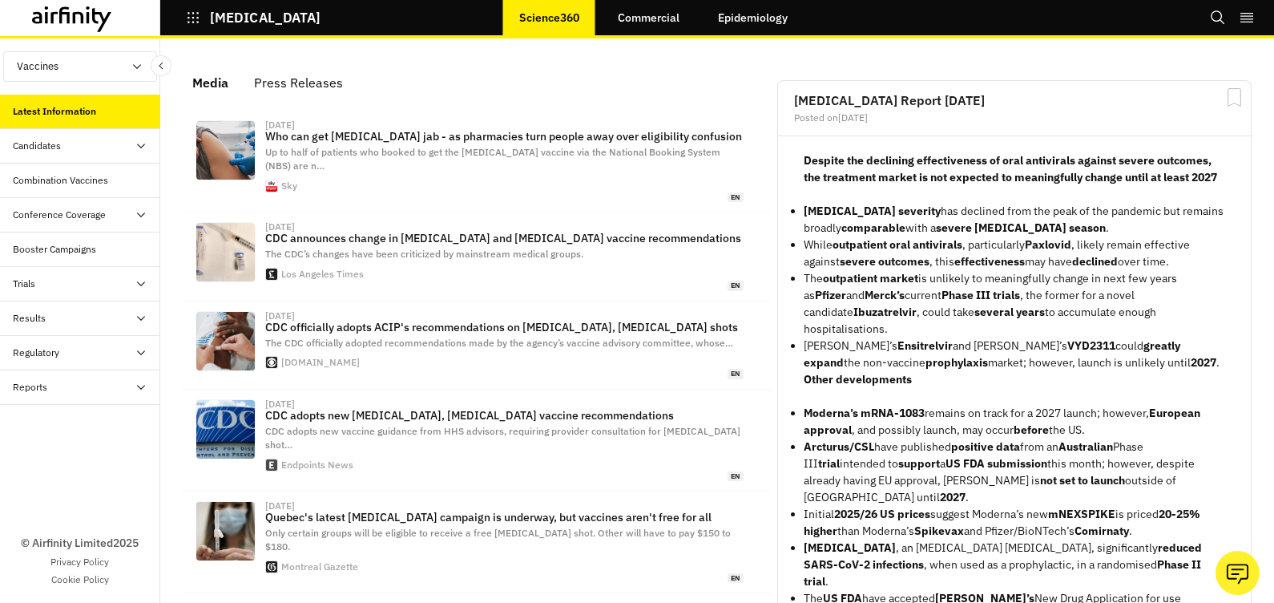 The height and width of the screenshot is (603, 1274). I want to click on div: Latest Information, so click(55, 111).